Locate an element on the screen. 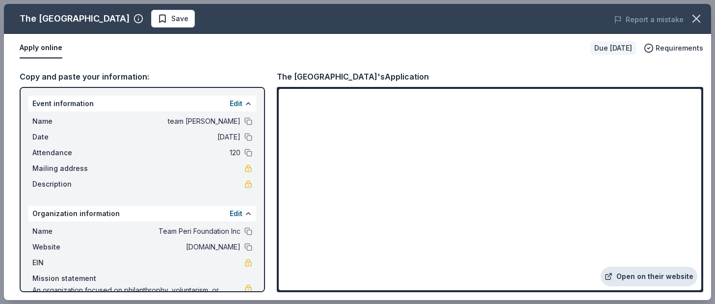 The width and height of the screenshot is (715, 304). span: Attendance is located at coordinates (65, 153).